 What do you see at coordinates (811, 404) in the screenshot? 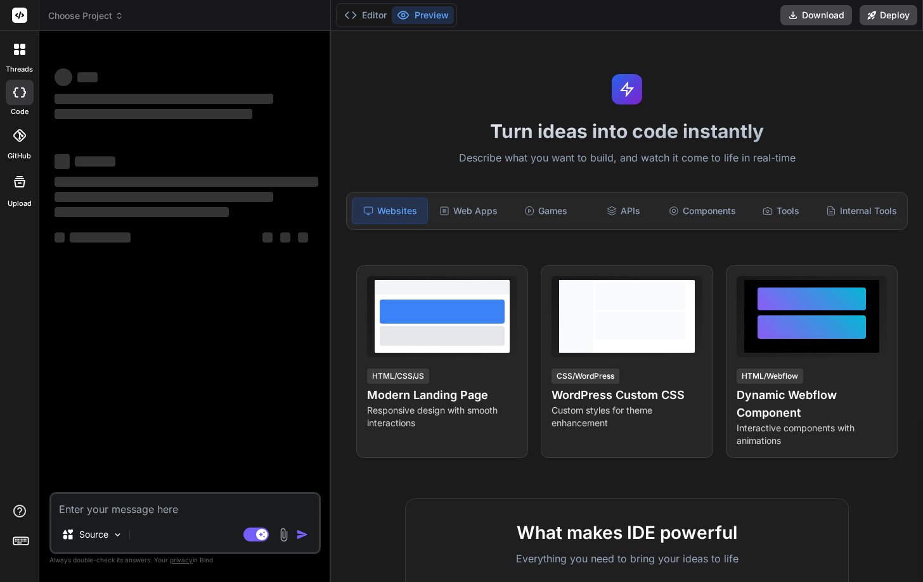
I see `h4: Dynamic Webflow Component` at bounding box center [811, 404].